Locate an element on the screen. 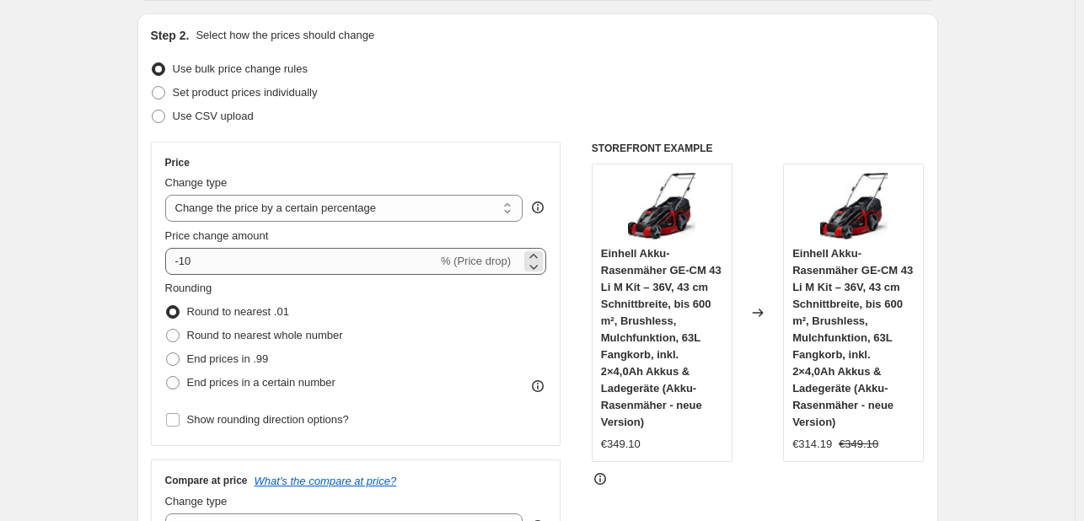  span: Use CSV upload is located at coordinates (213, 115).